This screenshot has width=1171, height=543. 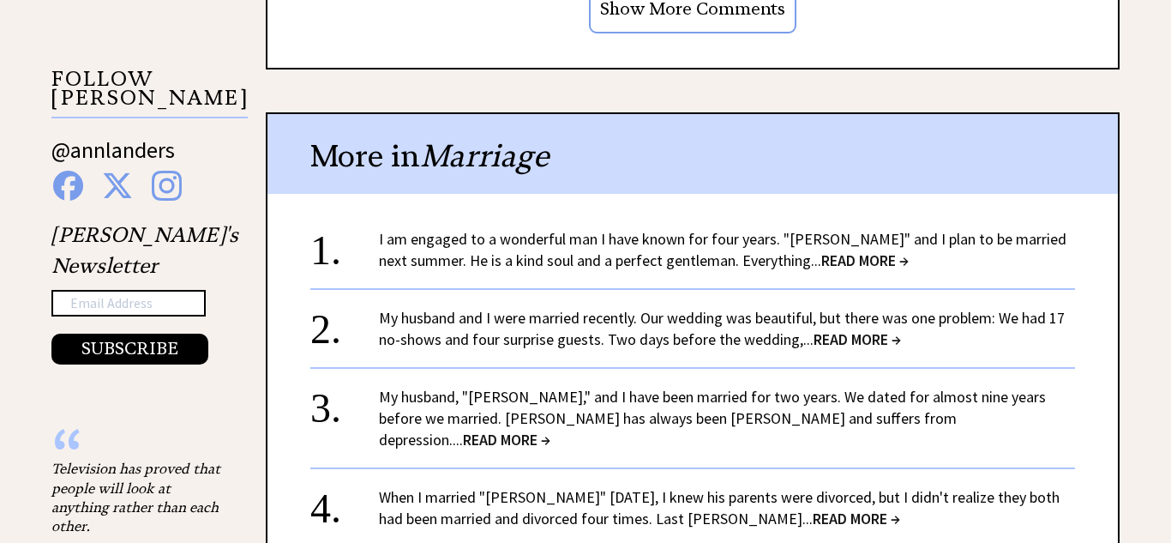 I want to click on button: SUBSCRIBE, so click(x=129, y=349).